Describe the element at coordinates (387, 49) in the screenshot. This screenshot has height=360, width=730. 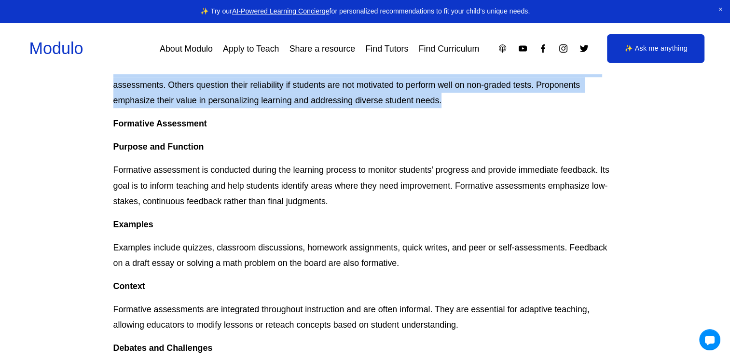
I see `a: Find Tutors` at that location.